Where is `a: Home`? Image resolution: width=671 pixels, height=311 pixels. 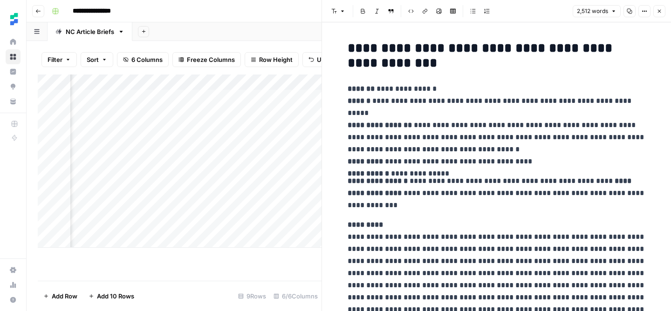 a: Home is located at coordinates (13, 42).